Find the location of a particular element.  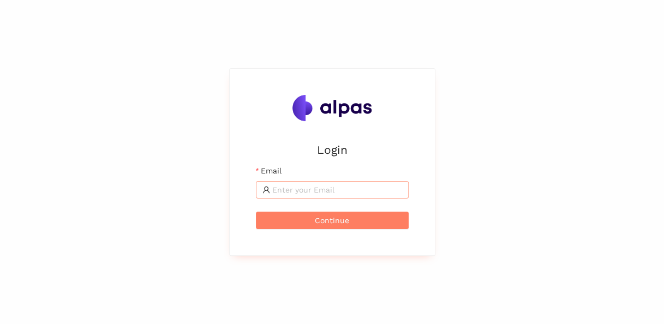

label: Email is located at coordinates (269, 171).